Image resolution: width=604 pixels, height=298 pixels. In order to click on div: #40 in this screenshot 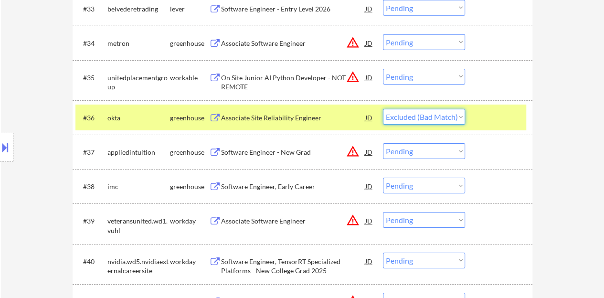, I will do `click(91, 262)`.